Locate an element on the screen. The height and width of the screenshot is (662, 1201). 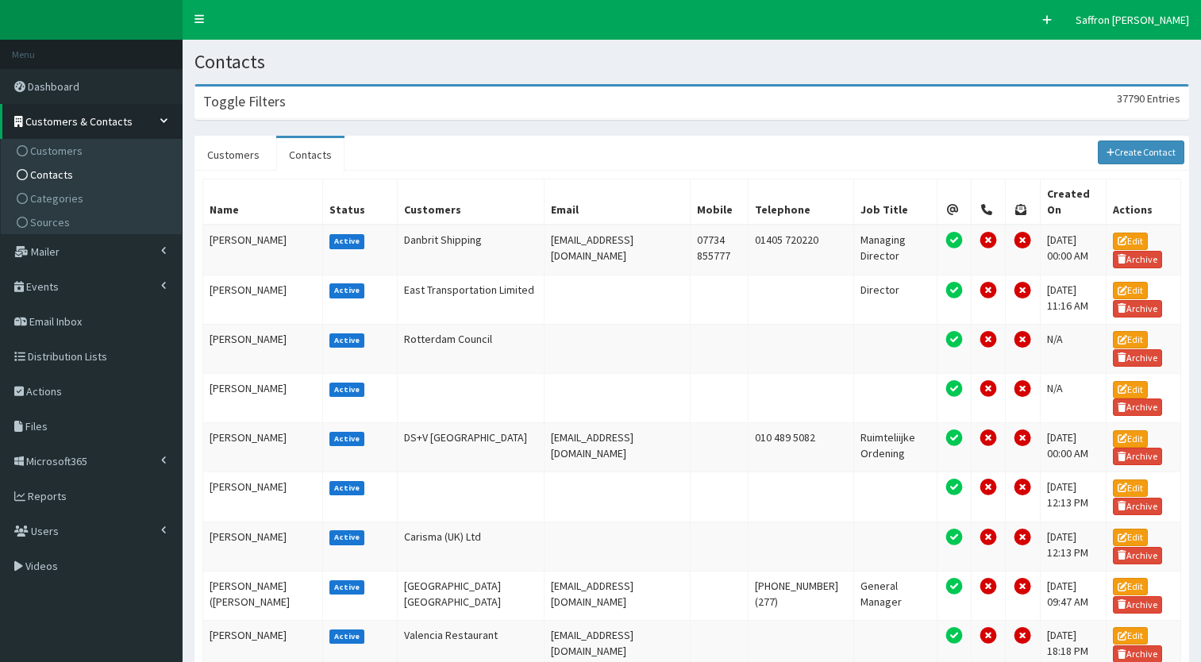
td: East Transportation Limited is located at coordinates (471, 299).